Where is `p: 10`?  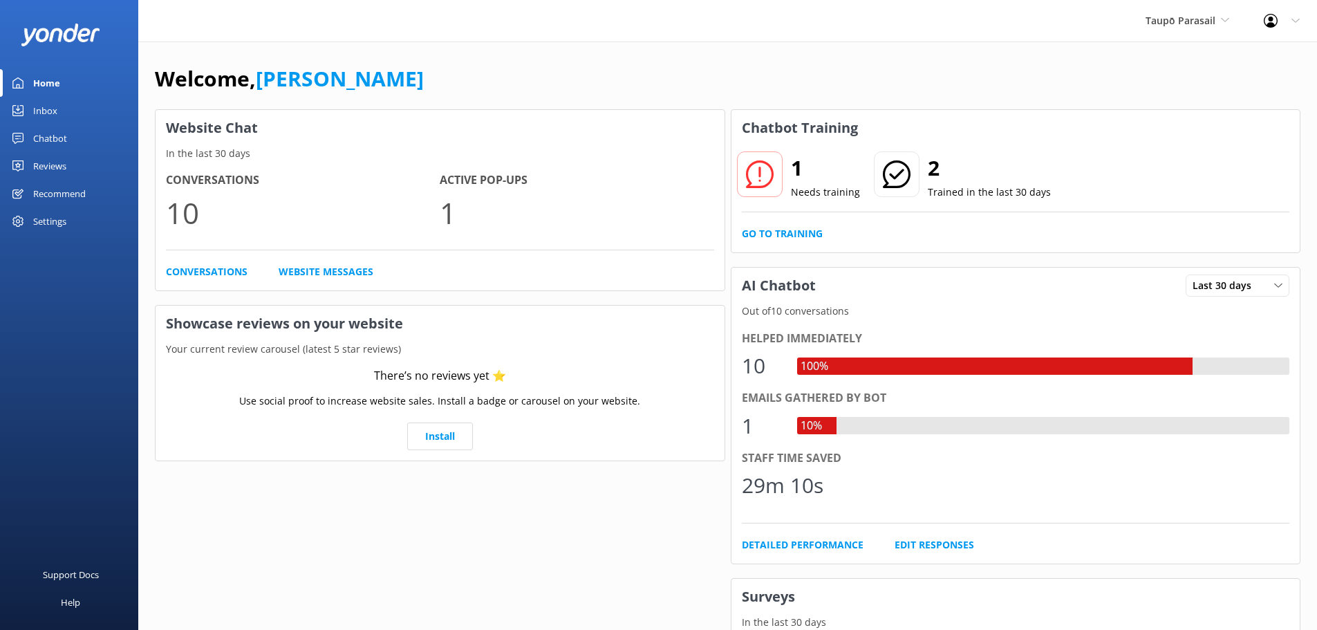 p: 10 is located at coordinates (303, 212).